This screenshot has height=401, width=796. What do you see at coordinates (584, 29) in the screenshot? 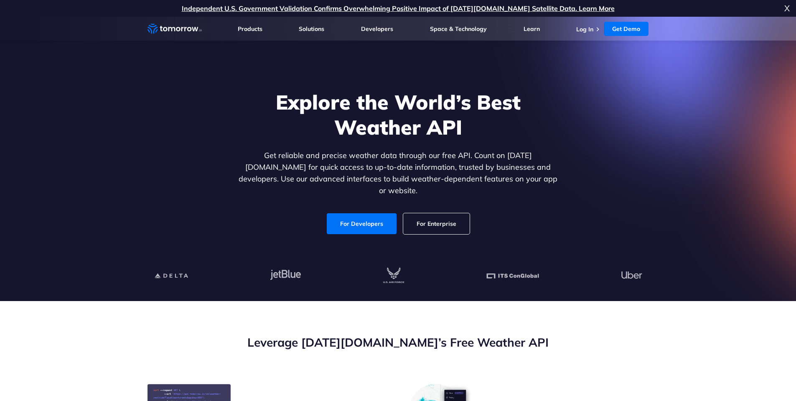
I see `a: Log In` at bounding box center [584, 29].